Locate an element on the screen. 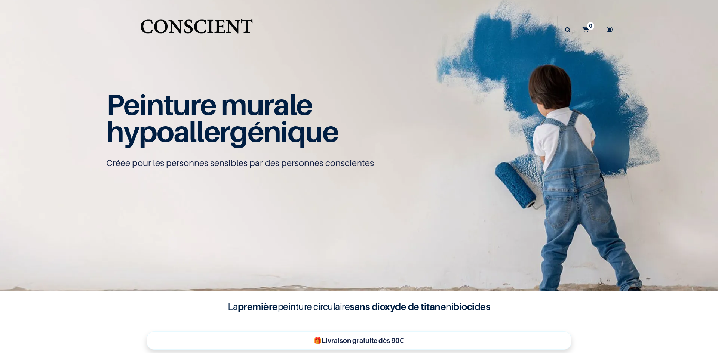 This screenshot has height=353, width=718. h4: La peinture circulaire ni is located at coordinates (359, 307).